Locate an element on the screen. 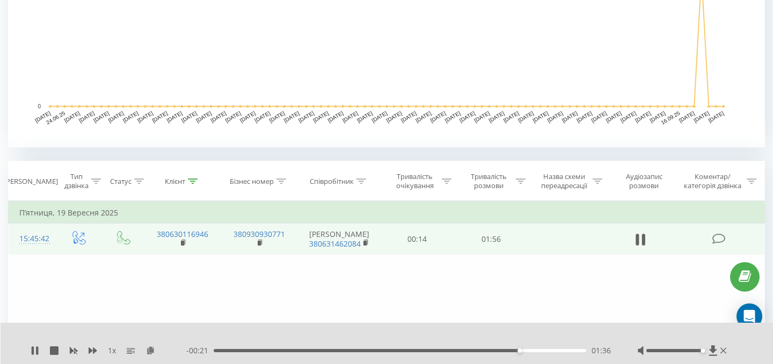  div: Open Intercom Messenger is located at coordinates (749, 317).